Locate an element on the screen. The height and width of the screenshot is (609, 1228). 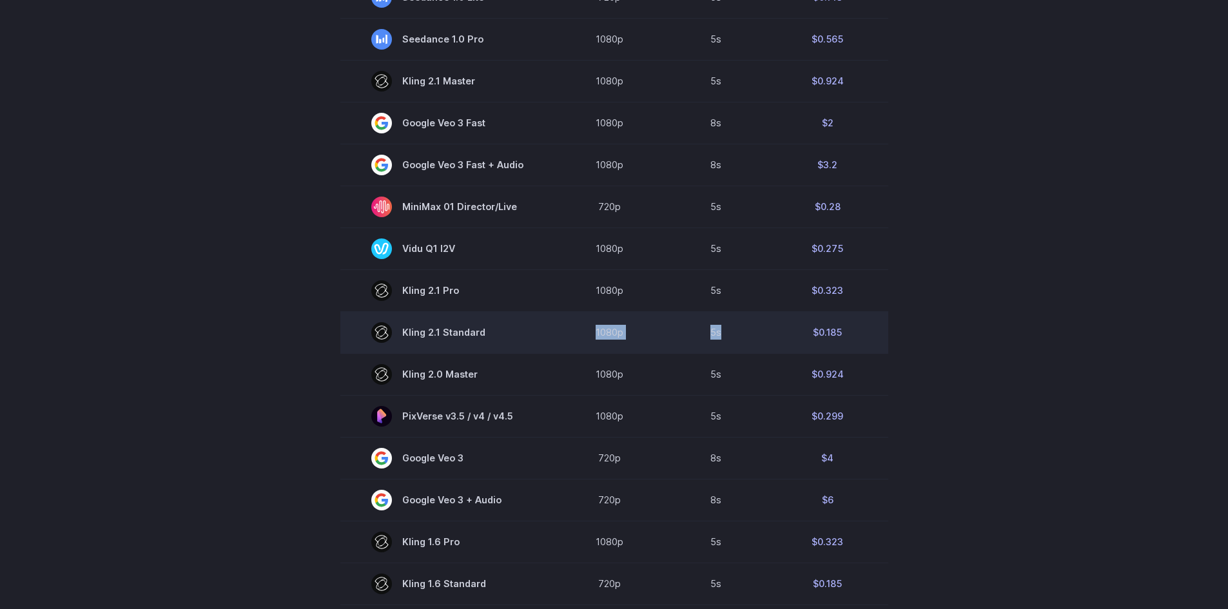
span: Vidu Q1 I2V is located at coordinates (447, 249).